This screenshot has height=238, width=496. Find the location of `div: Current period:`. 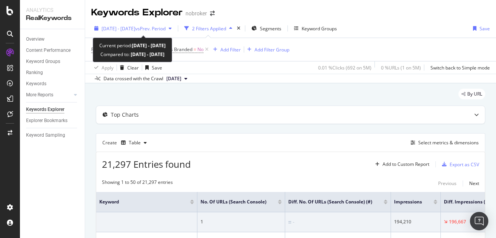

div: Current period: is located at coordinates (132, 45).